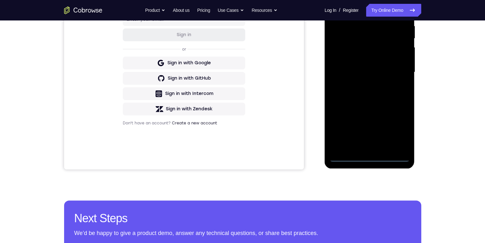 The image size is (485, 243). What do you see at coordinates (120, 138) in the screenshot?
I see `button: Sign in with Intercom` at bounding box center [120, 138].